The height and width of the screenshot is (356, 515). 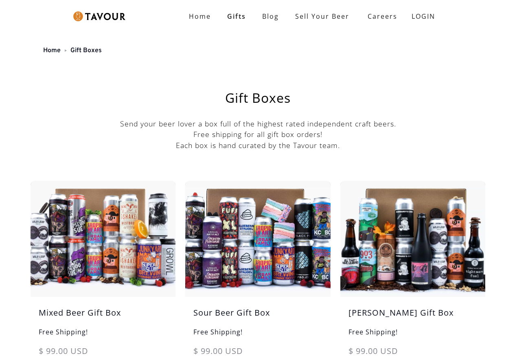 What do you see at coordinates (258, 317) in the screenshot?
I see `h5: Sour Beer Gift Box` at bounding box center [258, 317].